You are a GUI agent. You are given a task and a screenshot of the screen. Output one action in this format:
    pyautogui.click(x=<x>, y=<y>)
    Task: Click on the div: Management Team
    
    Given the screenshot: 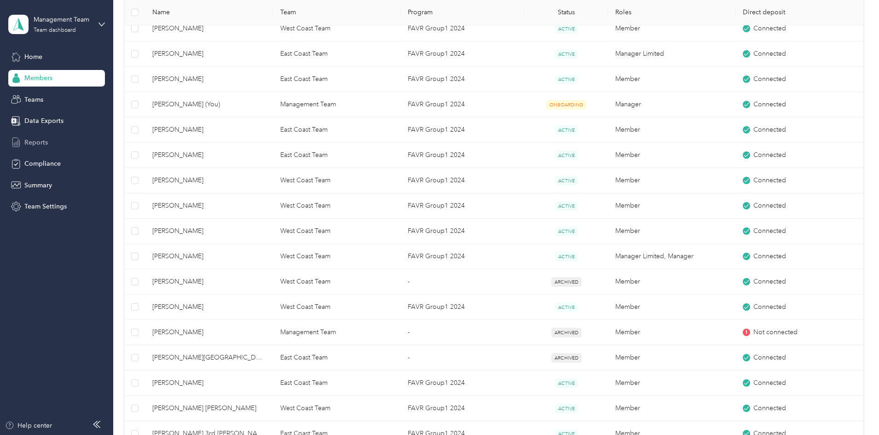 What is the action you would take?
    pyautogui.click(x=62, y=19)
    